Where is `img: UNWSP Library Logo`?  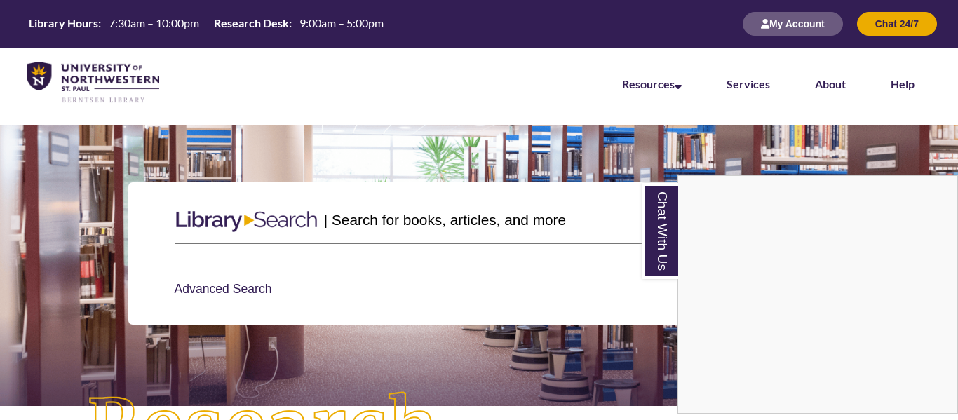
img: UNWSP Library Logo is located at coordinates (93, 83).